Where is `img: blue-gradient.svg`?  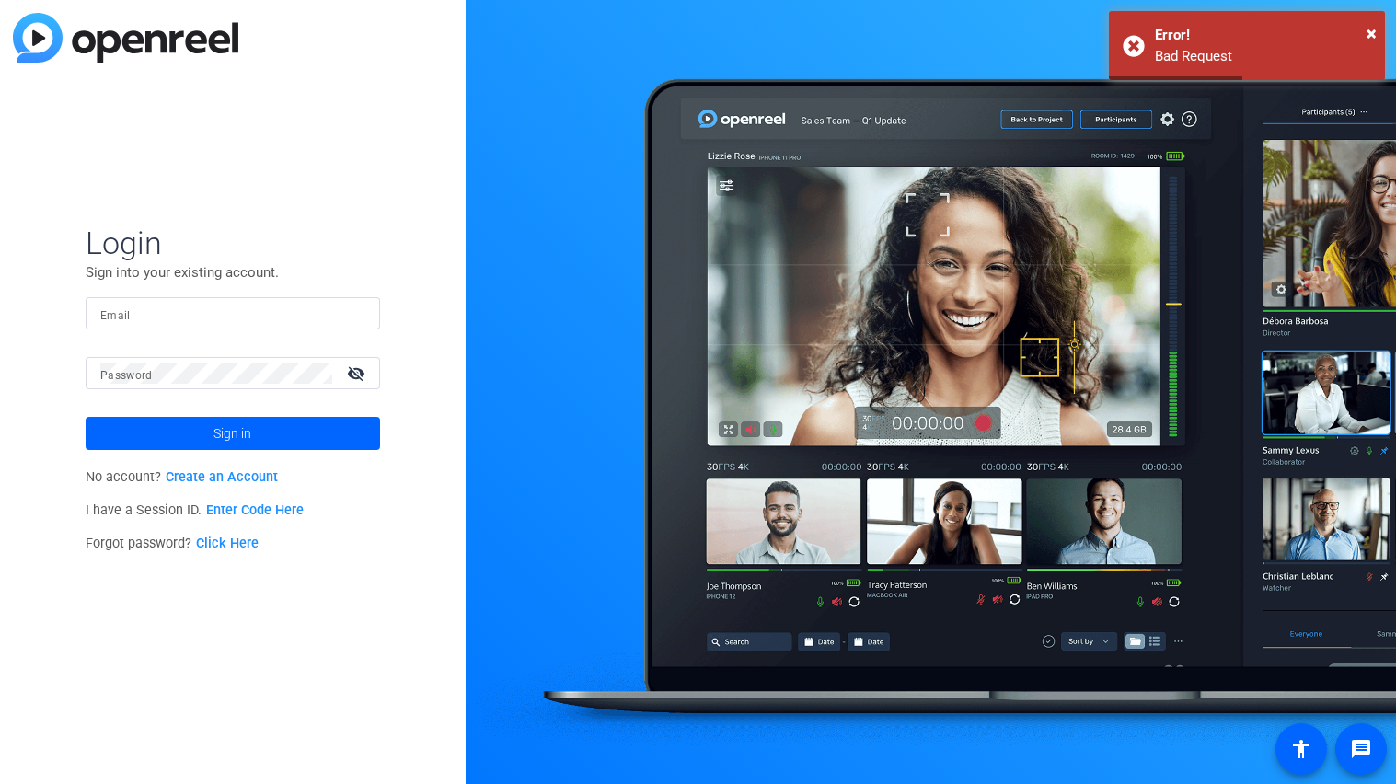
img: blue-gradient.svg is located at coordinates (125, 38).